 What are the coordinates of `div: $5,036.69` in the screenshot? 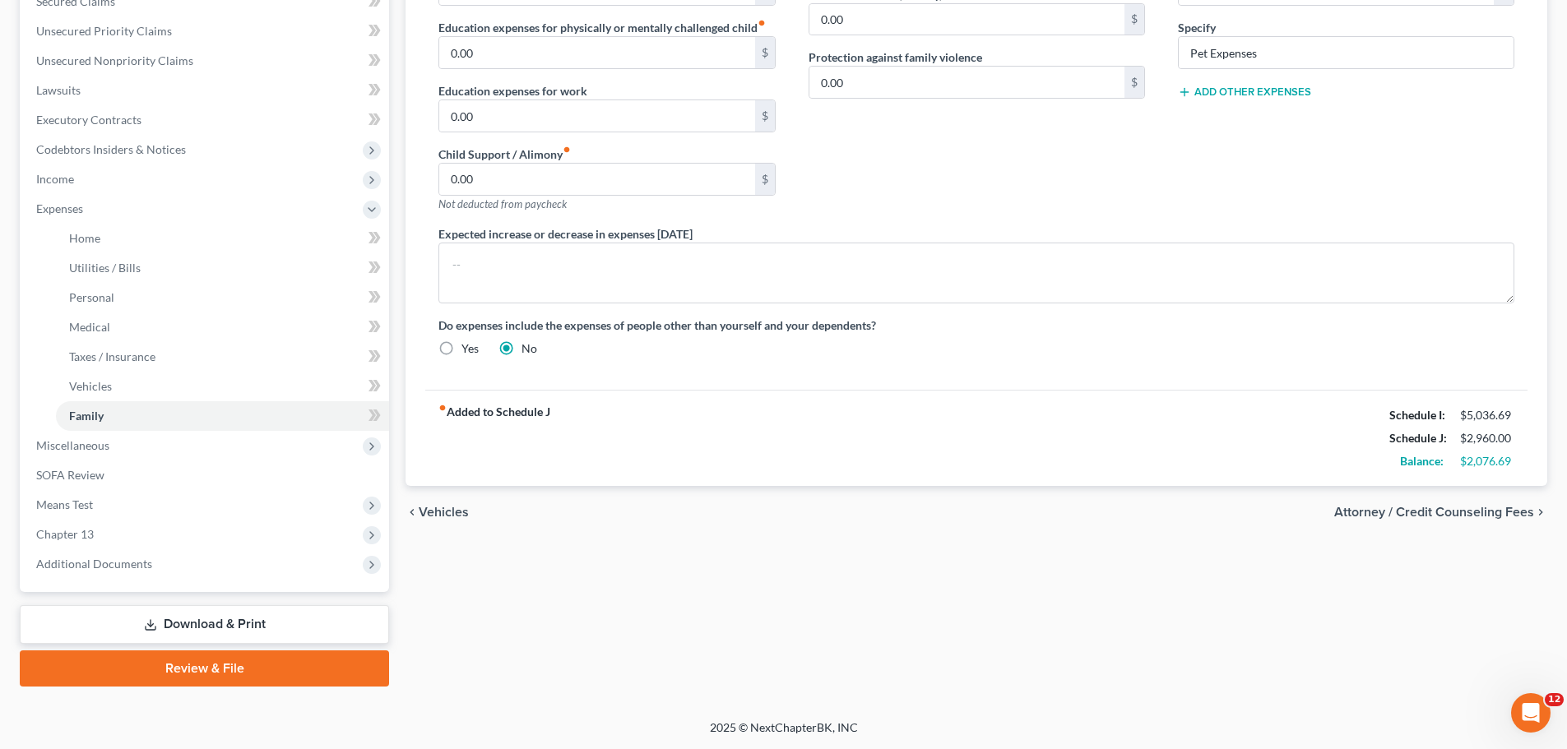 It's located at (1487, 415).